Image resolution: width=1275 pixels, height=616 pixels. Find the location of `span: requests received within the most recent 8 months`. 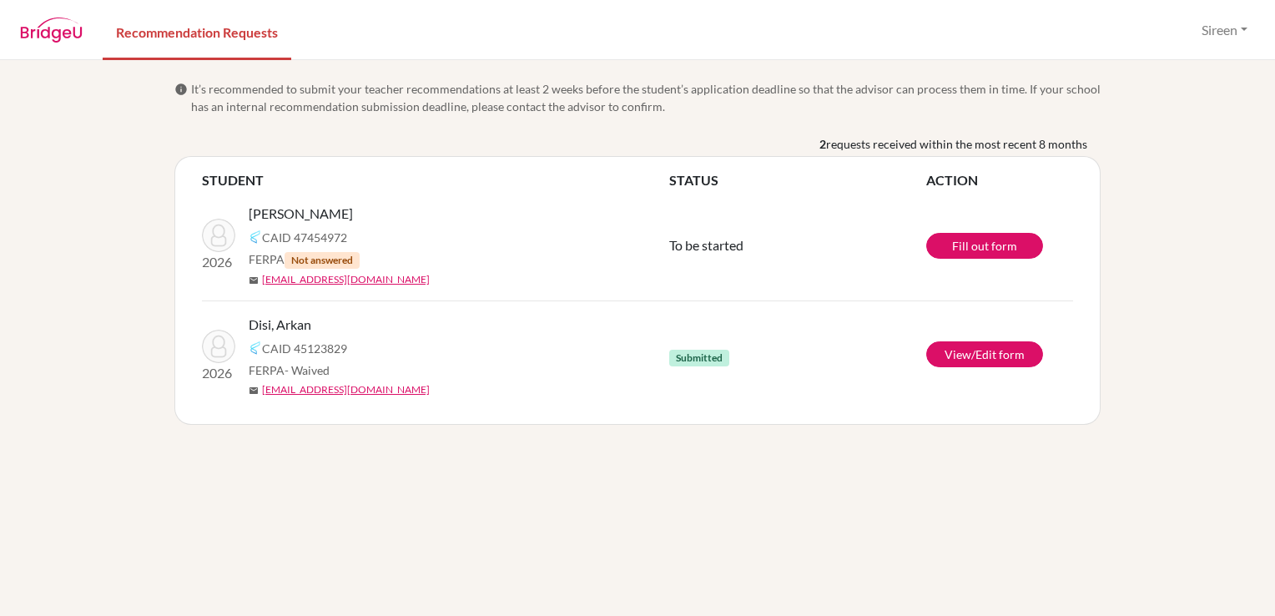

span: requests received within the most recent 8 months is located at coordinates (956, 143).